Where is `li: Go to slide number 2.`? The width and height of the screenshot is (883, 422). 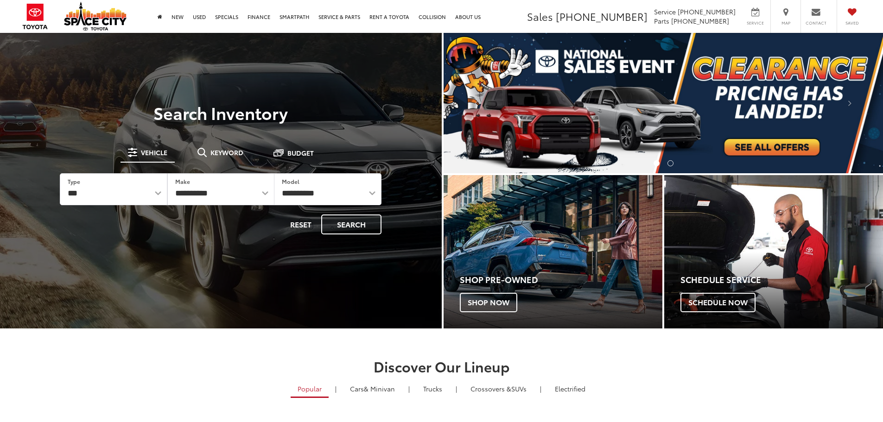
li: Go to slide number 2. is located at coordinates (670, 163).